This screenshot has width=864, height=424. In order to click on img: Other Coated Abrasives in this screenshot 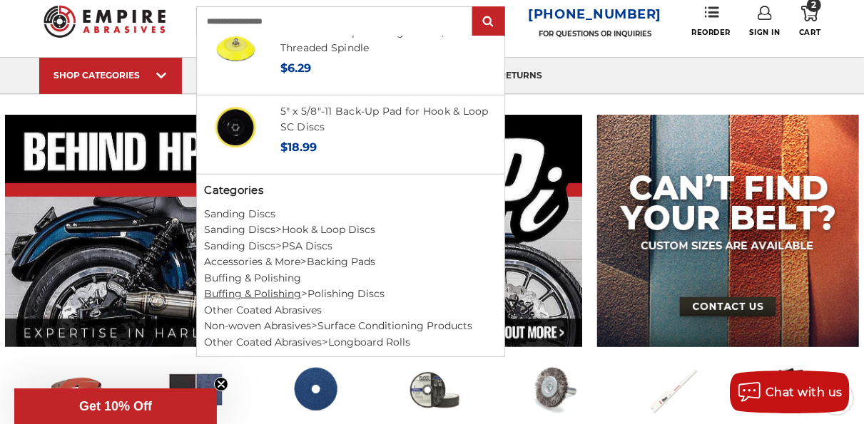, I will do `click(195, 390)`.